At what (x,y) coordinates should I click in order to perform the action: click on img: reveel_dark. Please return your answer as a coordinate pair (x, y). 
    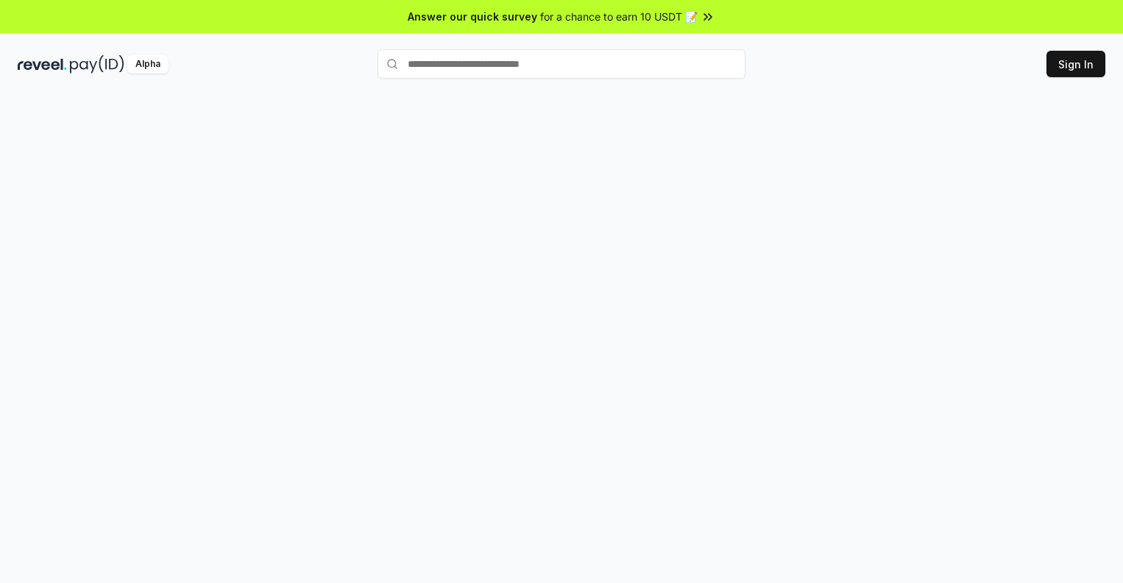
    Looking at the image, I should click on (42, 64).